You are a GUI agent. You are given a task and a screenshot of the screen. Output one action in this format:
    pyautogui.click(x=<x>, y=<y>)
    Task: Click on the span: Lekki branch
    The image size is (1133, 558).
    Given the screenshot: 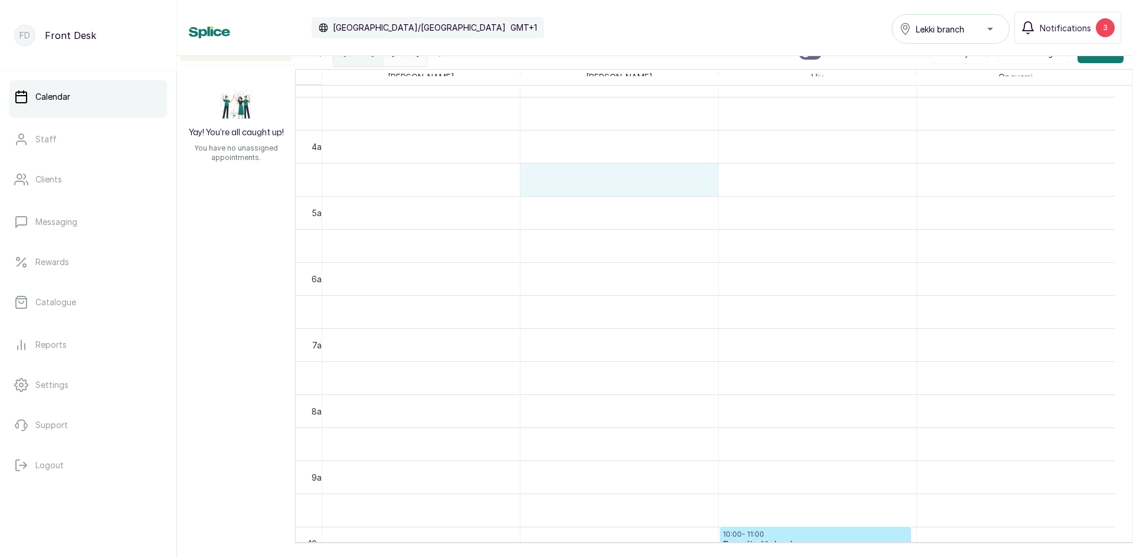 What is the action you would take?
    pyautogui.click(x=940, y=29)
    